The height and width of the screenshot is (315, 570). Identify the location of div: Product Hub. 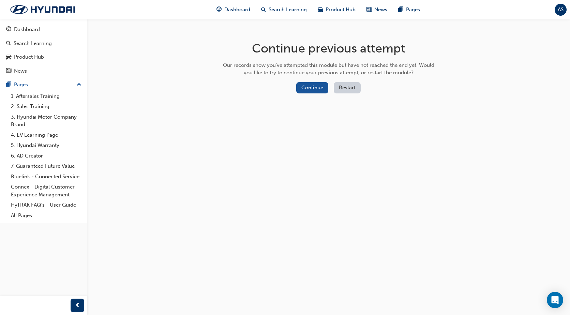
(29, 57).